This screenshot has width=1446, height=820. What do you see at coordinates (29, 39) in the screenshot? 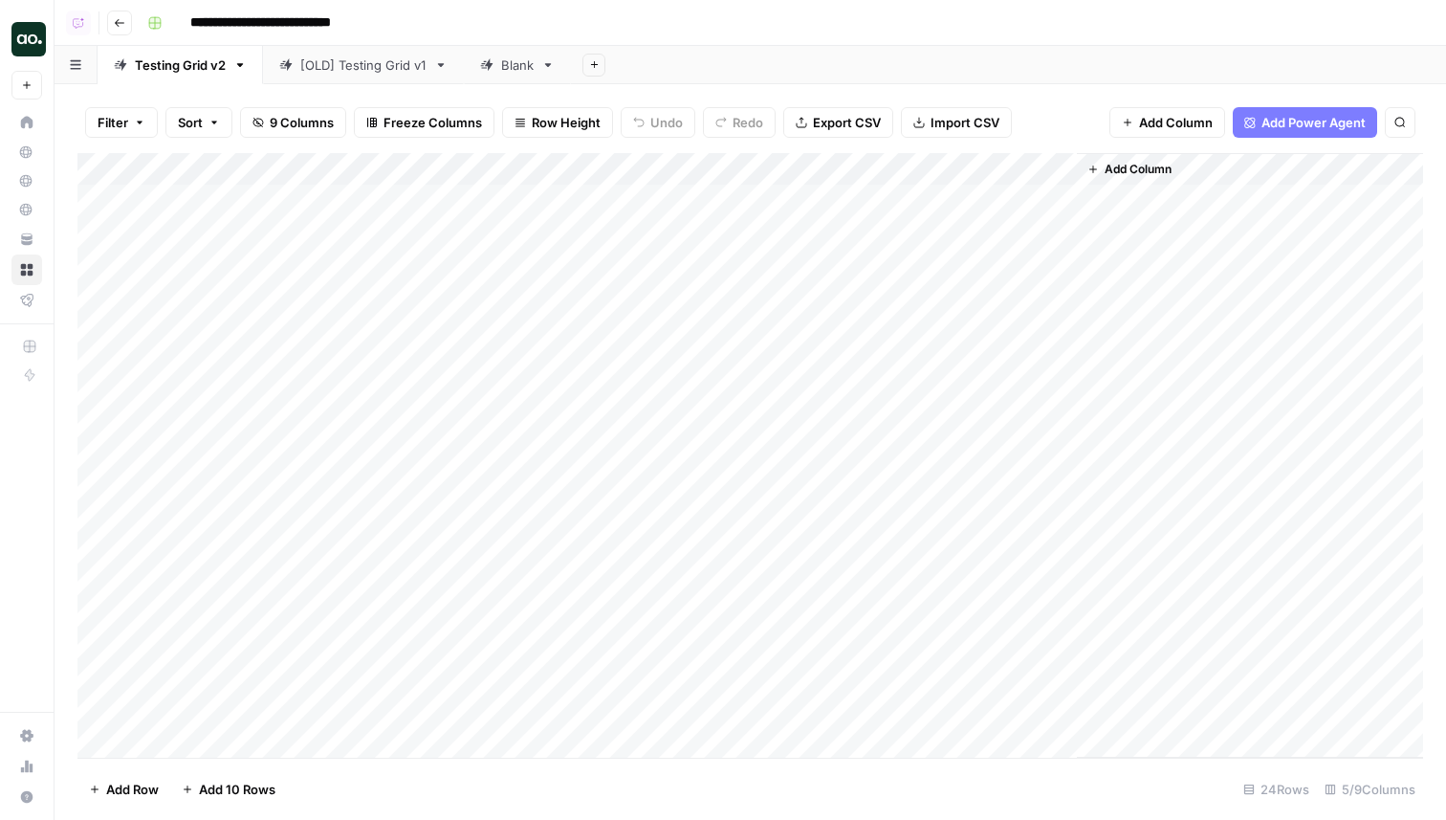
I see `img: Justina testing Logo` at bounding box center [29, 39].